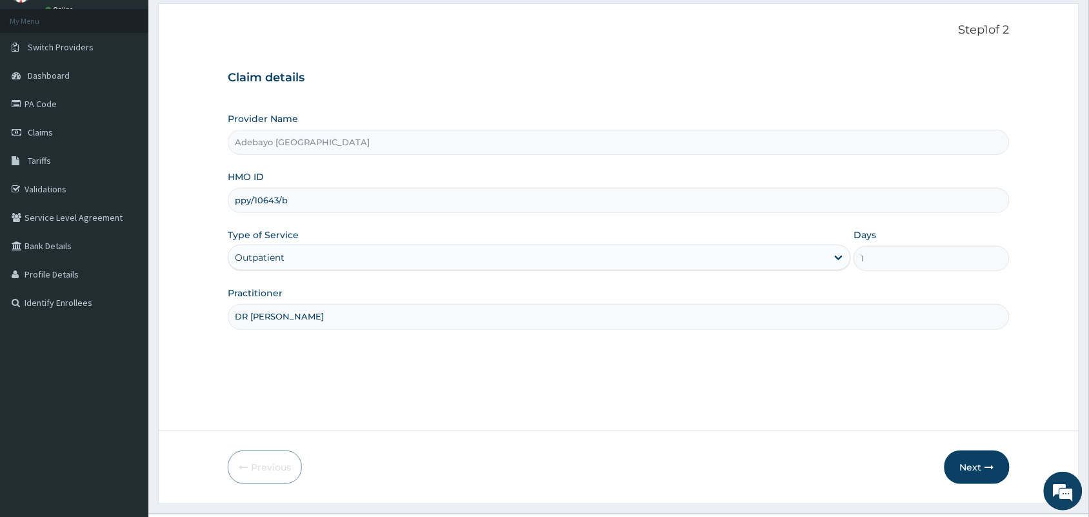 The image size is (1089, 517). Describe the element at coordinates (39, 161) in the screenshot. I see `span: Tariffs` at that location.